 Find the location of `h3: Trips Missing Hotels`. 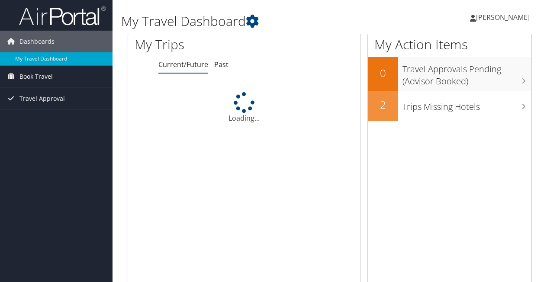

h3: Trips Missing Hotels is located at coordinates (467, 105).